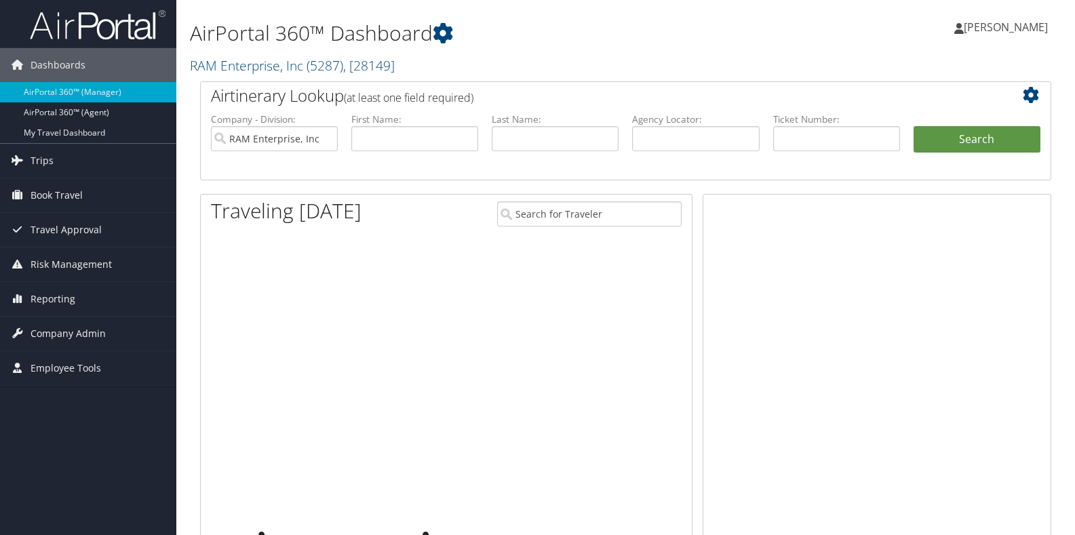  What do you see at coordinates (66, 368) in the screenshot?
I see `span: Employee Tools` at bounding box center [66, 368].